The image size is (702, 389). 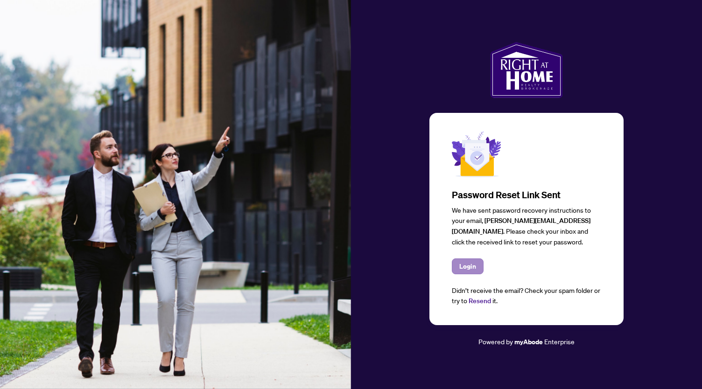 What do you see at coordinates (468, 267) in the screenshot?
I see `span: Login` at bounding box center [468, 267].